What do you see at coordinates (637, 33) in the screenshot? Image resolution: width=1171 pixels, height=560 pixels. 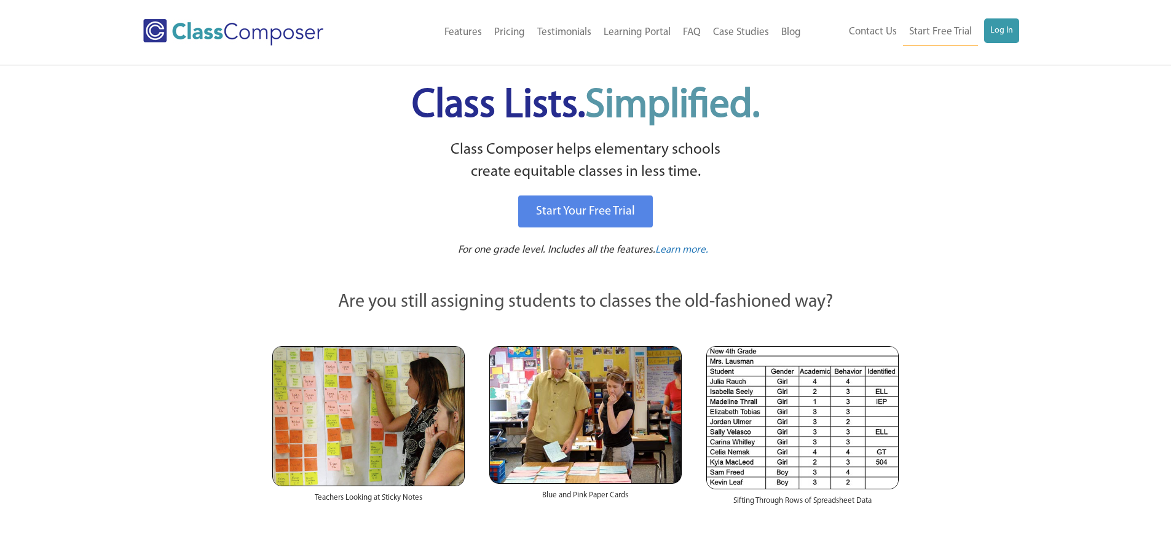 I see `a: Learning Portal` at bounding box center [637, 33].